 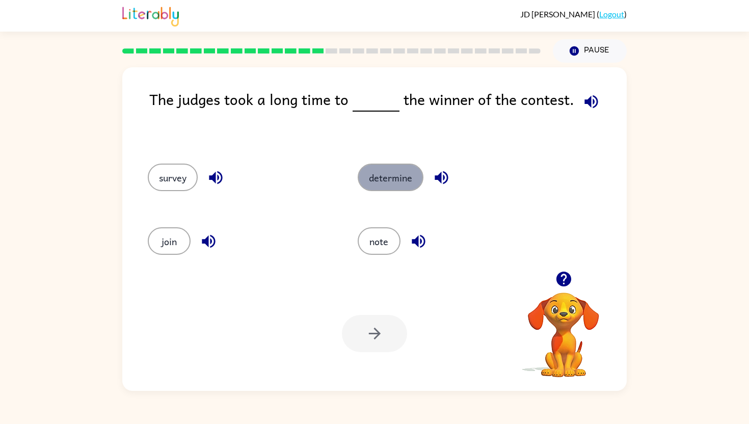 I want to click on div: The judges took a long time to the winner of the contest., so click(x=388, y=115).